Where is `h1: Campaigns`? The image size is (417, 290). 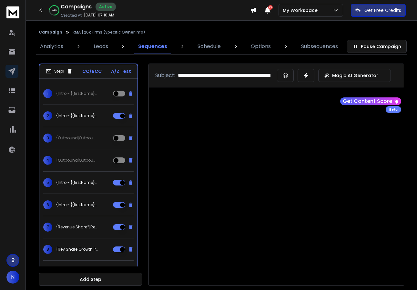 h1: Campaigns is located at coordinates (76, 7).